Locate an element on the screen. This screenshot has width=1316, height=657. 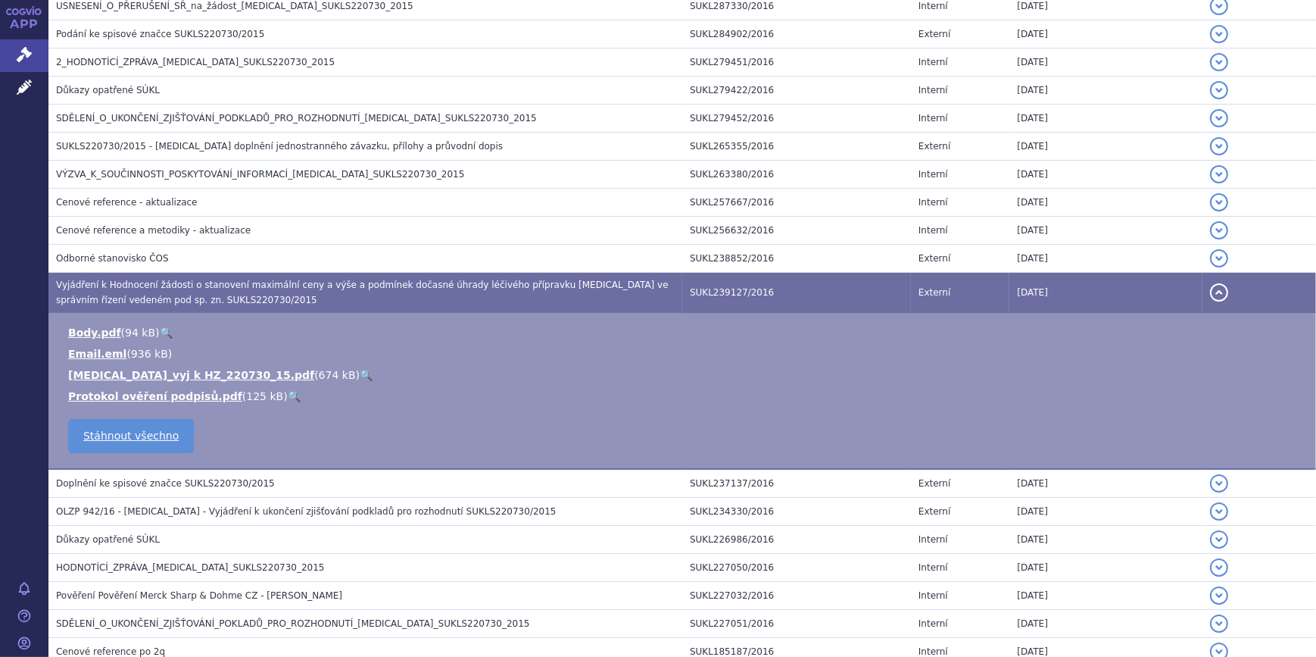
span: Vyjádření k Hodnocení žádosti o stanovení maximální ceny a výše a podmínek dočasné úhrady léčivéh... is located at coordinates (362, 292).